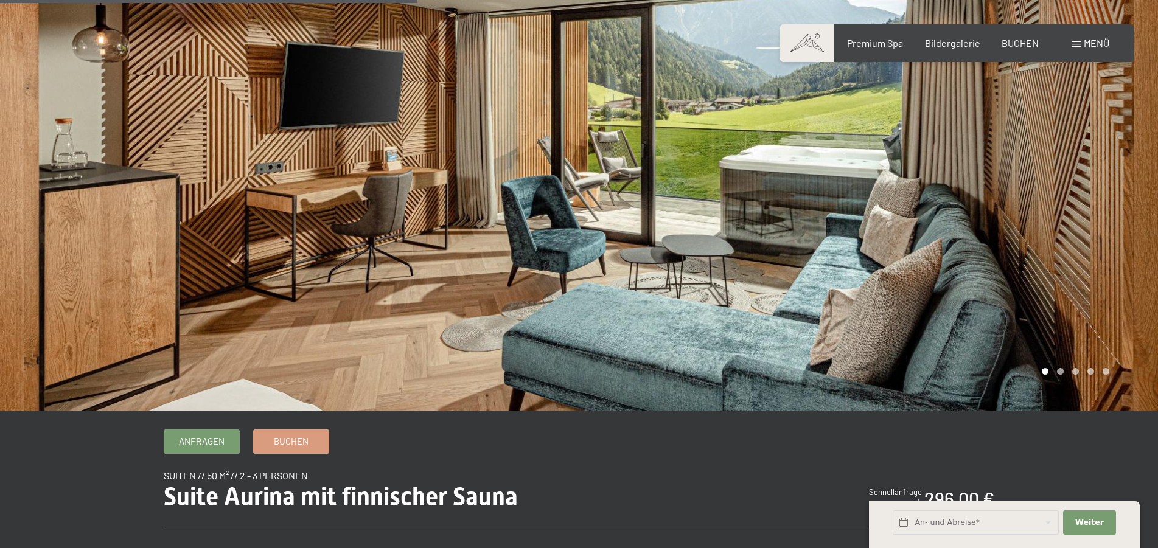 The image size is (1158, 548). Describe the element at coordinates (291, 442) in the screenshot. I see `a: Buchen` at that location.